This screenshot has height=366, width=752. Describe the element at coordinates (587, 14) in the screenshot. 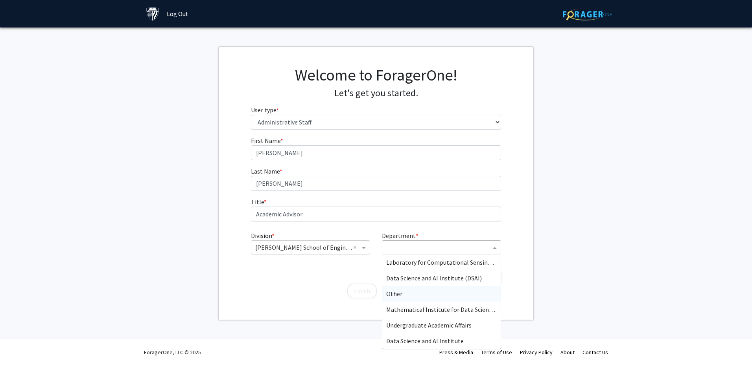

I see `img: ForagerOne Logo` at that location.